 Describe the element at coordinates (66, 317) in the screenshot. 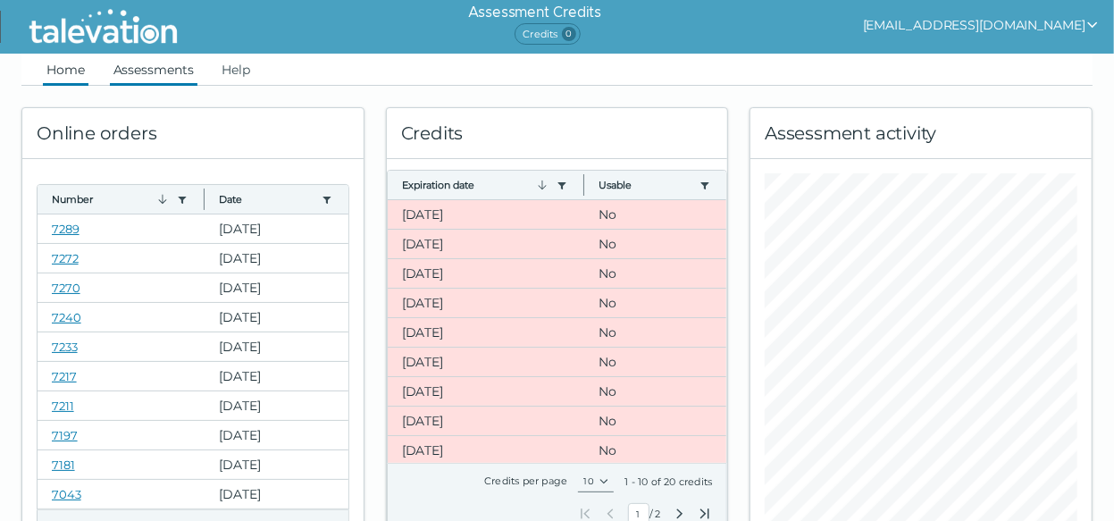

I see `a: 7240` at that location.